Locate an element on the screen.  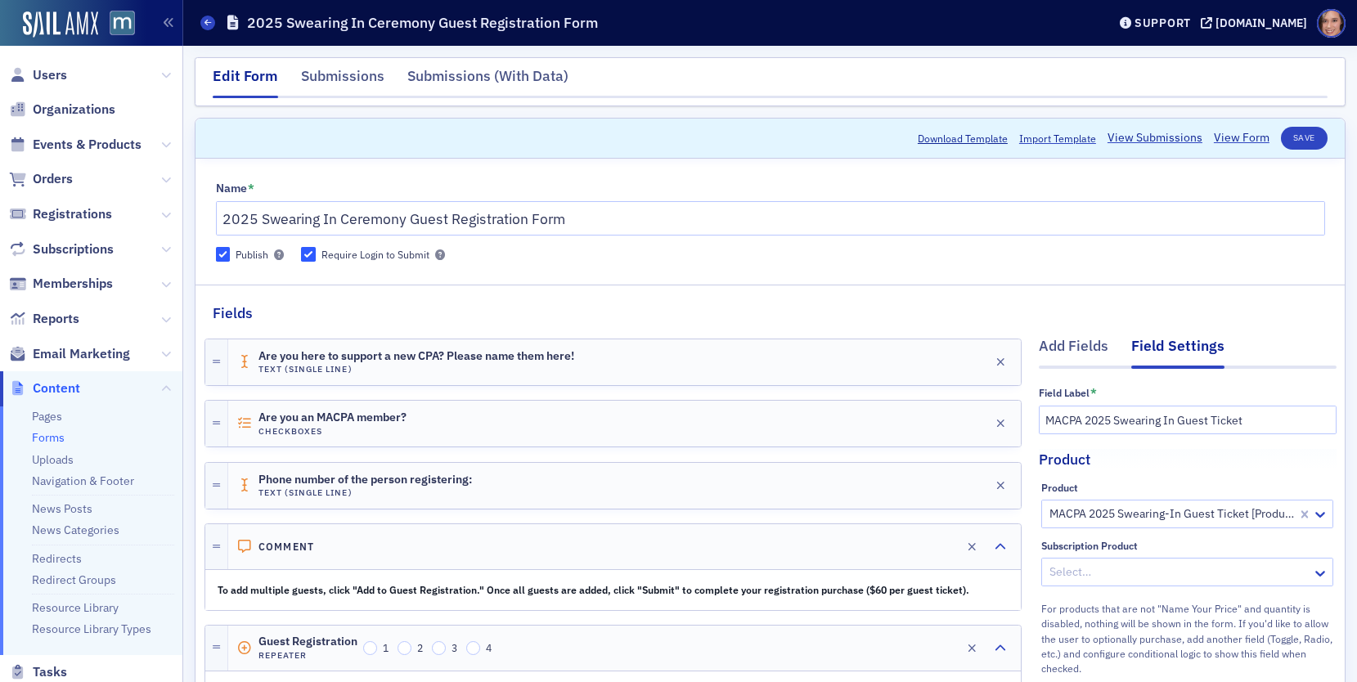
a: News Posts is located at coordinates (62, 509).